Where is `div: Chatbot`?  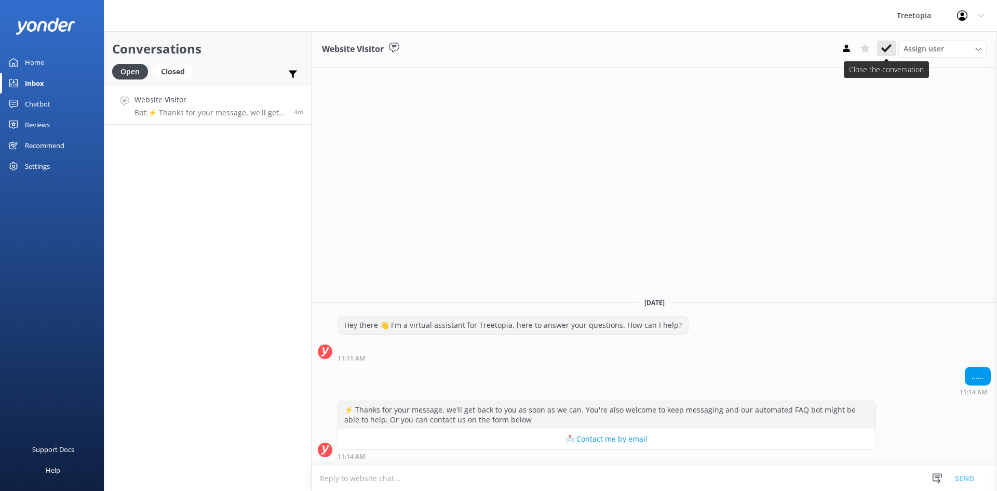
div: Chatbot is located at coordinates (37, 104).